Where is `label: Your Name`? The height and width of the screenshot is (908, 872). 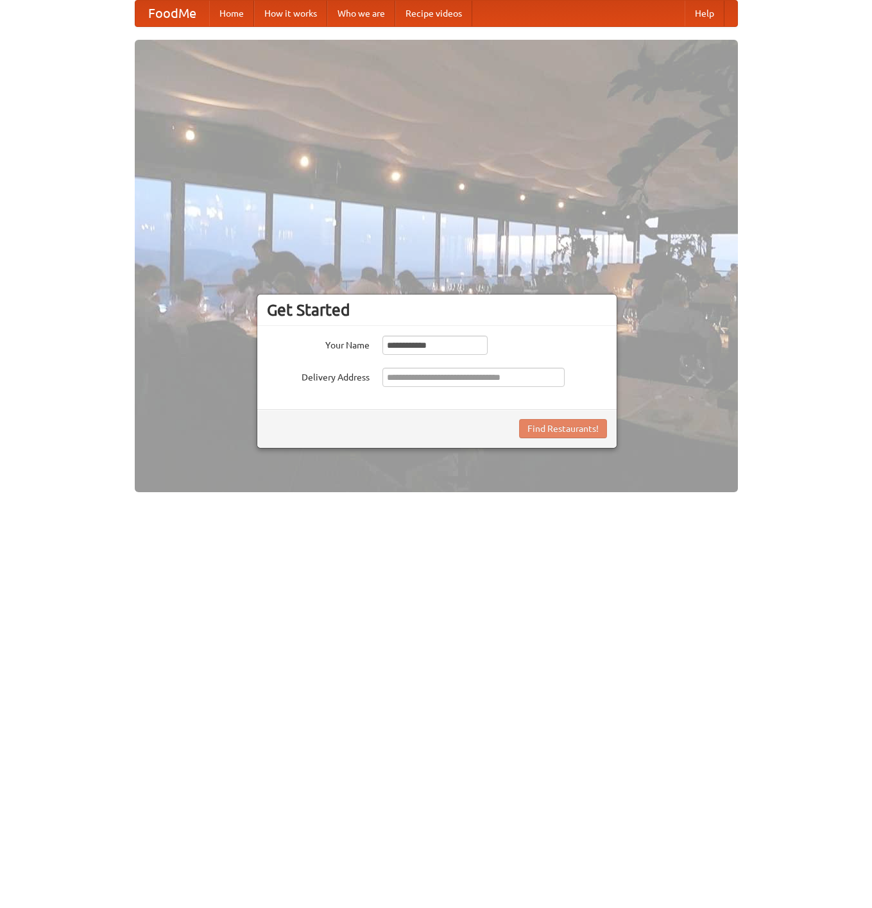 label: Your Name is located at coordinates (318, 343).